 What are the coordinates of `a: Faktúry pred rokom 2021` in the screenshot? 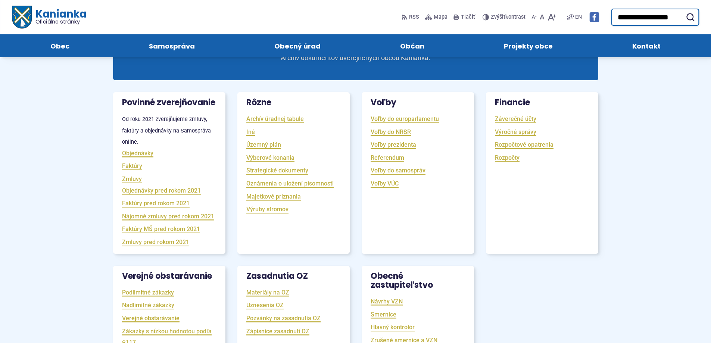 It's located at (156, 203).